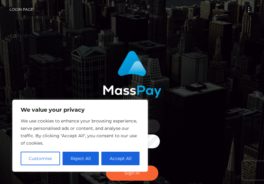 The image size is (264, 184). What do you see at coordinates (80, 136) in the screenshot?
I see `div: We value your privacy` at bounding box center [80, 136].